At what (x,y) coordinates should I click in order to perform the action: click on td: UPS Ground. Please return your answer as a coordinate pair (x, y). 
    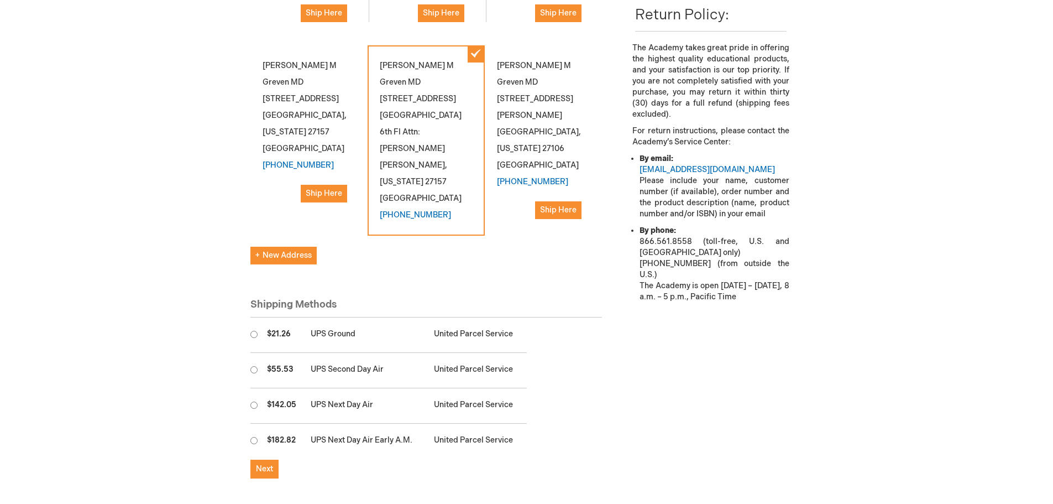
    Looking at the image, I should click on (367, 335).